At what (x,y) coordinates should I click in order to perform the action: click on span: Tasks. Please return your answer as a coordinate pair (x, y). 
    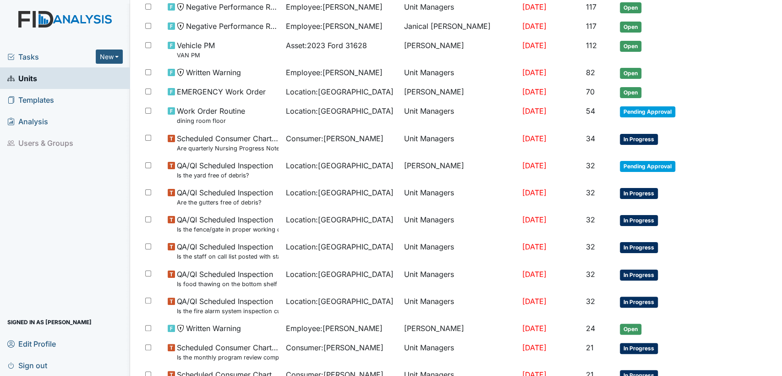
    Looking at the image, I should click on (51, 57).